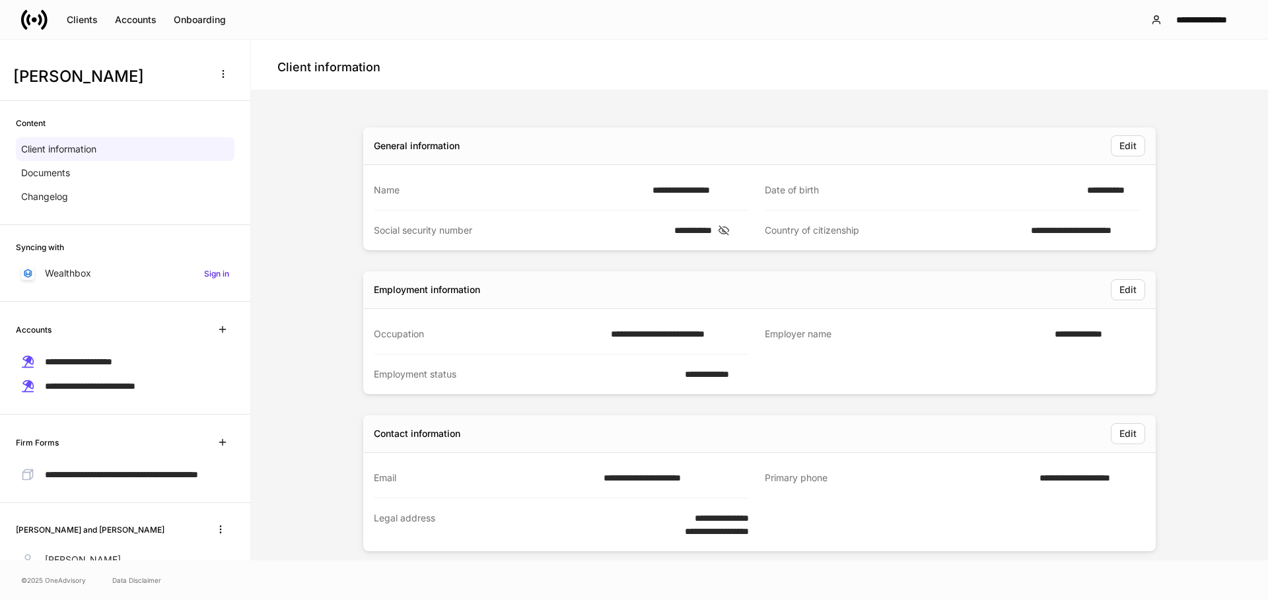 This screenshot has width=1268, height=600. Describe the element at coordinates (906, 334) in the screenshot. I see `div: Employer name` at that location.